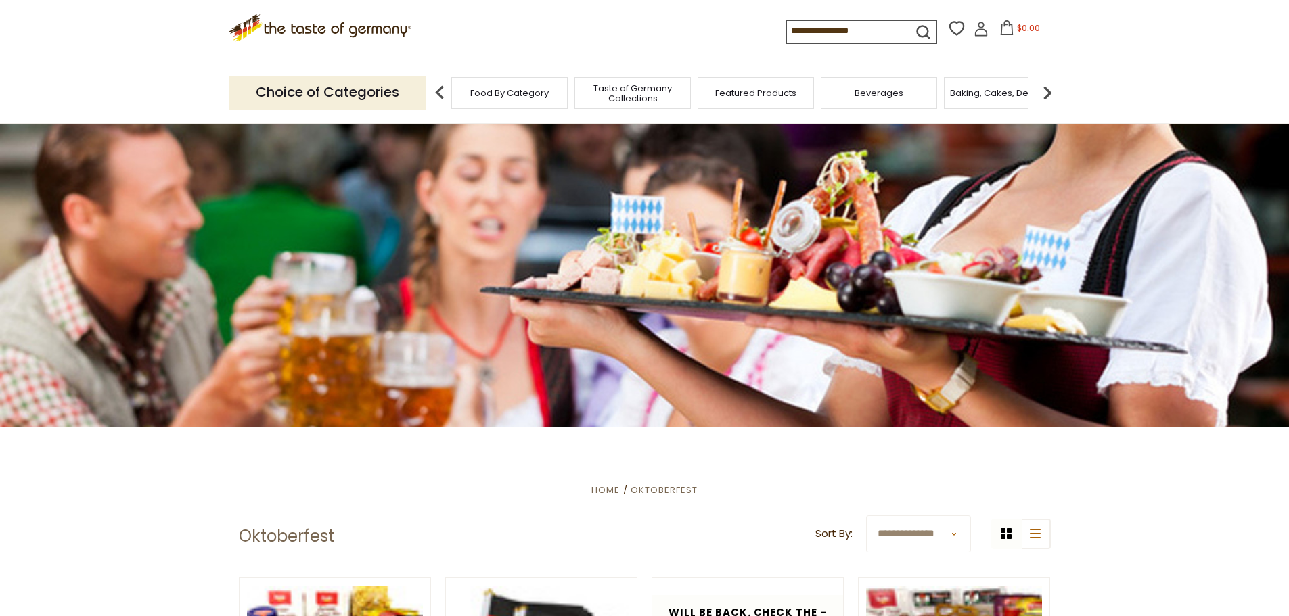  Describe the element at coordinates (1002, 93) in the screenshot. I see `span: Baking, Cakes, Desserts` at that location.